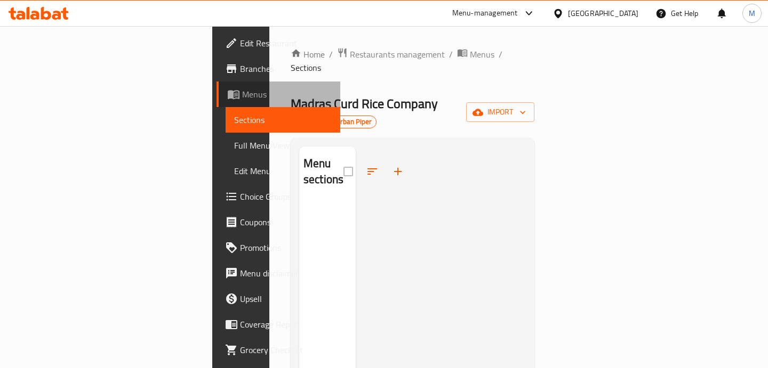 This screenshot has width=768, height=368. Describe the element at coordinates (286, 248) in the screenshot. I see `span: Promotions` at that location.